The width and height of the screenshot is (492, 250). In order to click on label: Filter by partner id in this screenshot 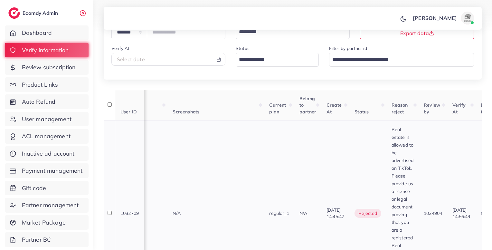, I will do `click(348, 48)`.